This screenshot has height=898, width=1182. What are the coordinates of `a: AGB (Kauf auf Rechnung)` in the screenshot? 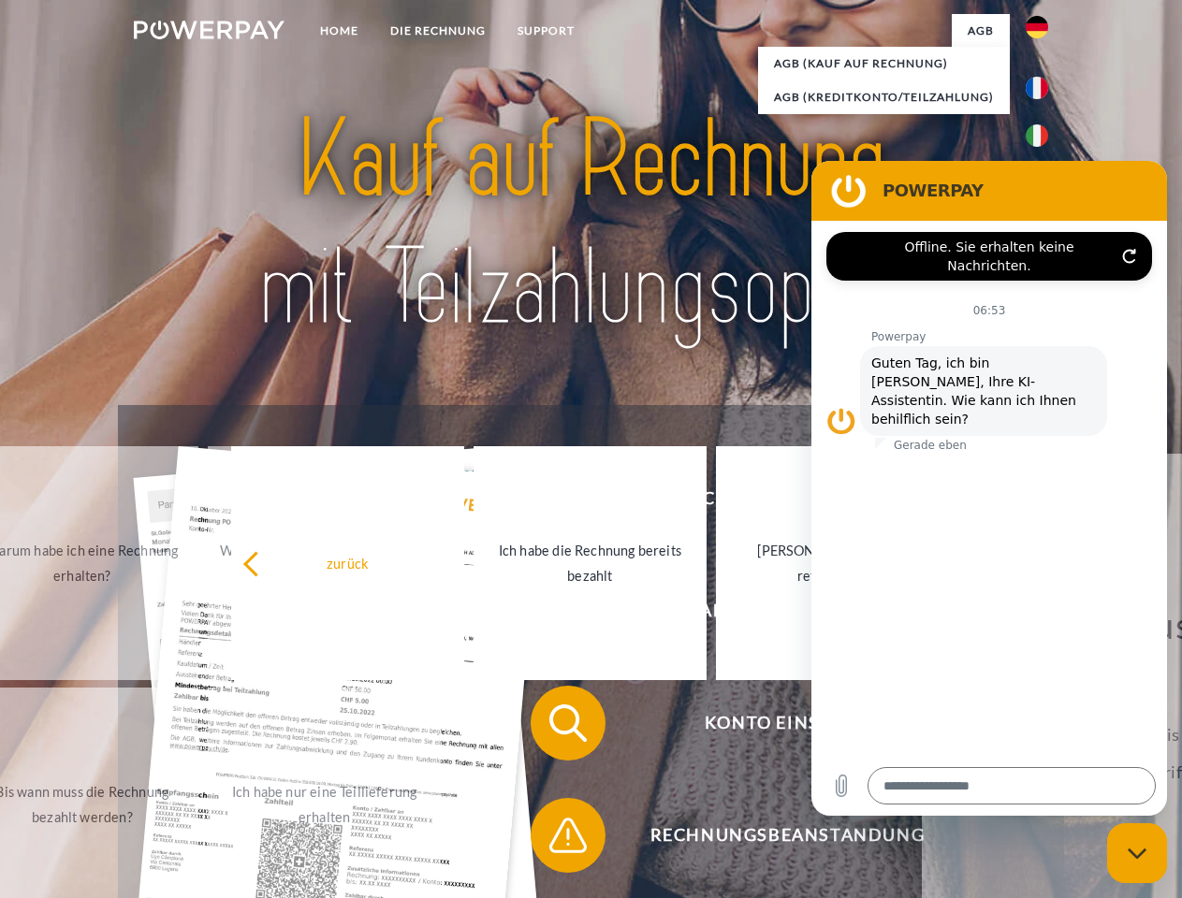 It's located at (883, 64).